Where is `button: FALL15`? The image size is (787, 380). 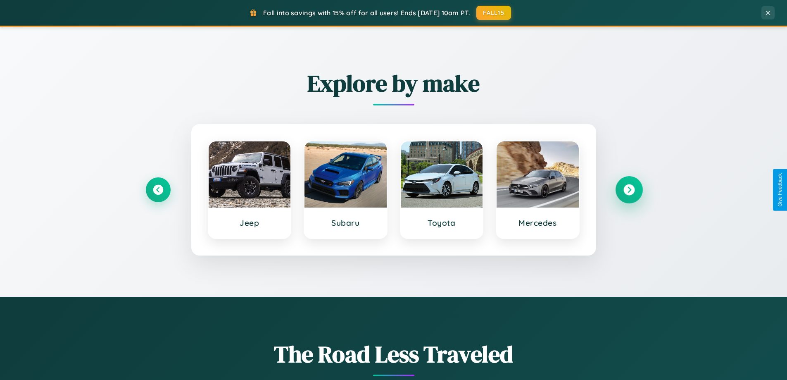 button: FALL15 is located at coordinates (494, 13).